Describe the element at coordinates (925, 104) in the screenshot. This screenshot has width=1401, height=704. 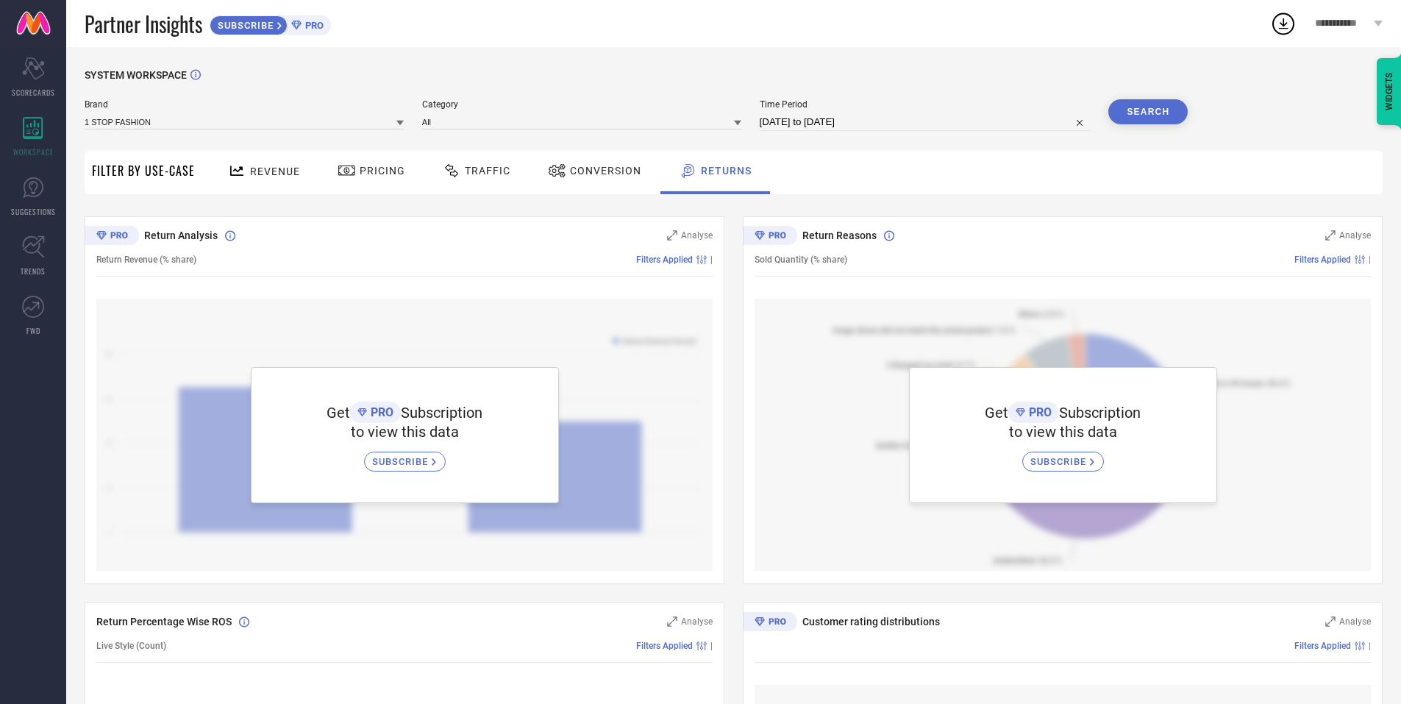
I see `span: Time Period` at that location.